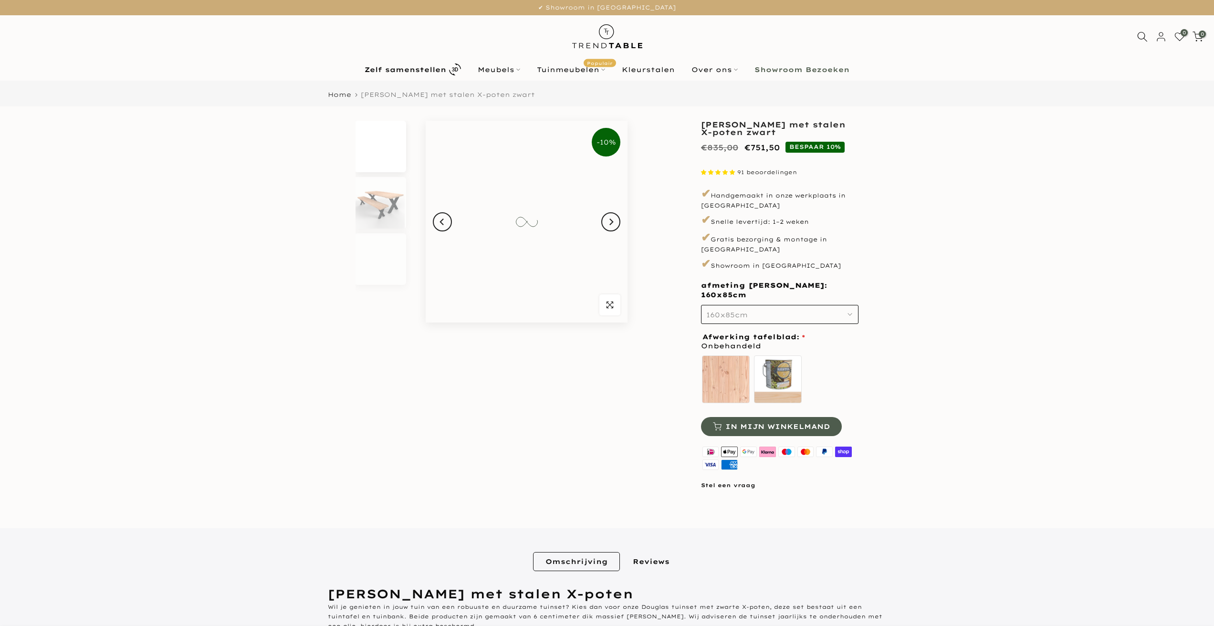  Describe the element at coordinates (805, 452) in the screenshot. I see `img: master` at that location.